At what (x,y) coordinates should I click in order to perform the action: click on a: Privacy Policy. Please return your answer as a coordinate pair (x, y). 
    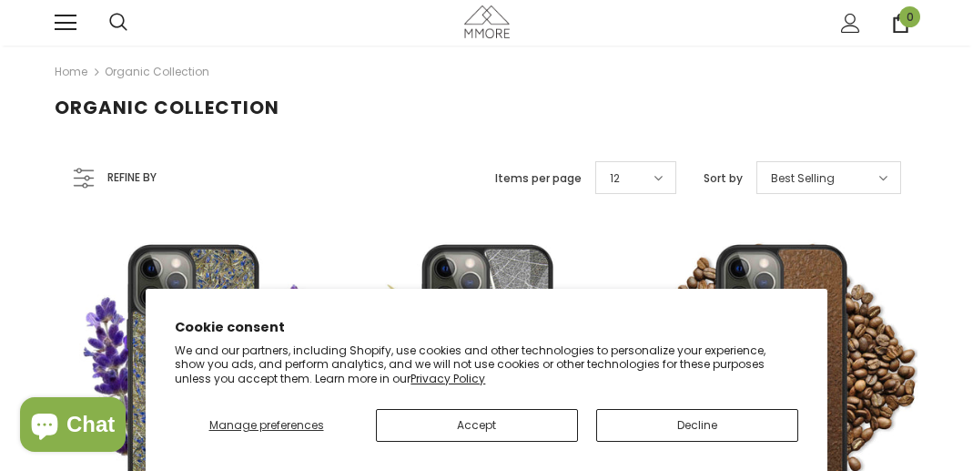
    Looking at the image, I should click on (448, 378).